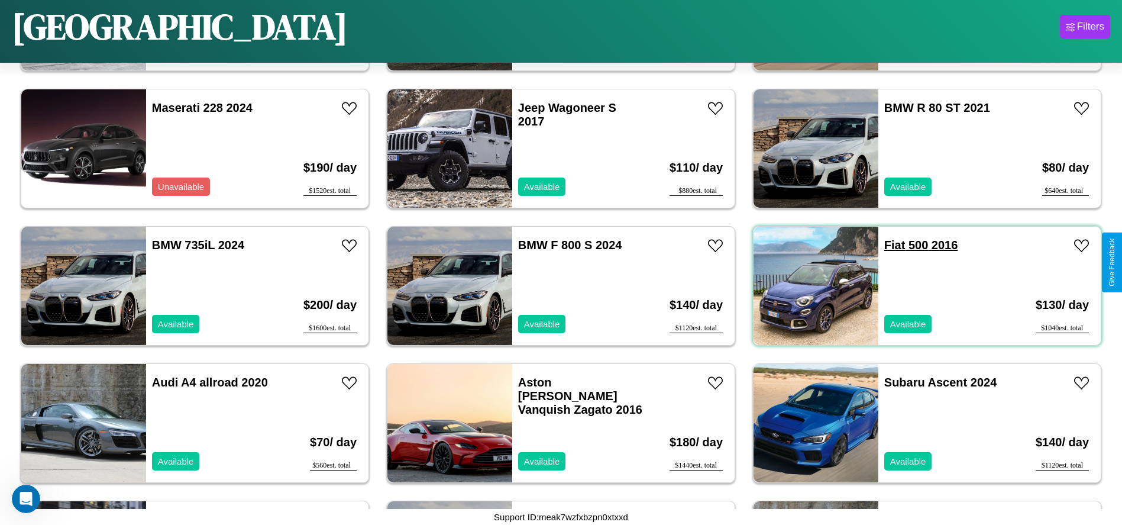 The width and height of the screenshot is (1122, 525). What do you see at coordinates (330, 167) in the screenshot?
I see `h3: $ 190 / day` at bounding box center [330, 167].